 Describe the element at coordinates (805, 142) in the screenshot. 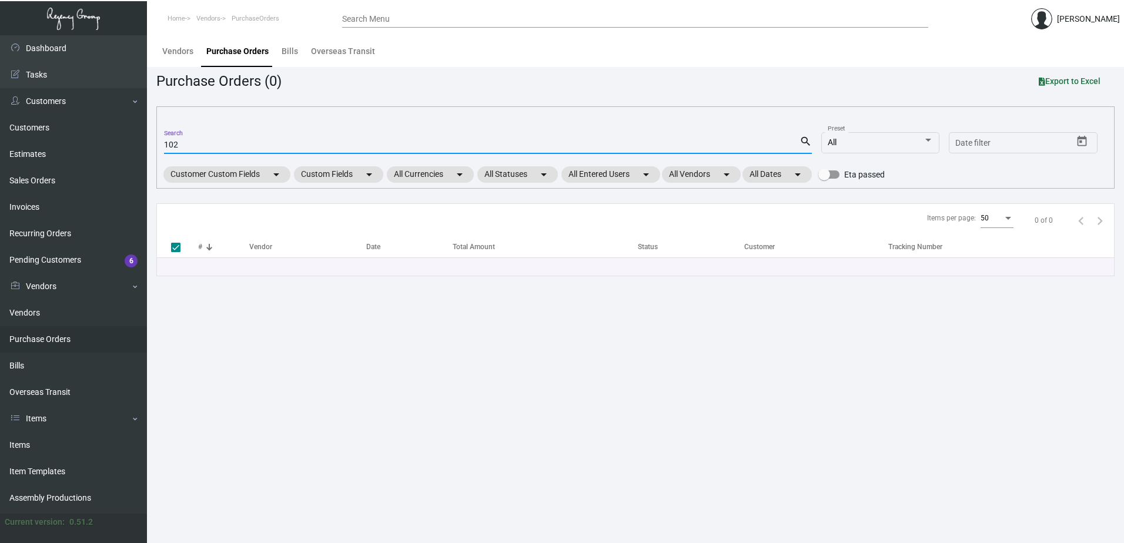

I see `mat-icon: search` at that location.